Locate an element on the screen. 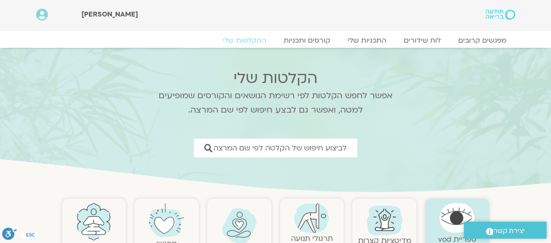 The height and width of the screenshot is (243, 551). span: לביצוע חיפוש של הקלטה לפי שם המרצה is located at coordinates (280, 148).